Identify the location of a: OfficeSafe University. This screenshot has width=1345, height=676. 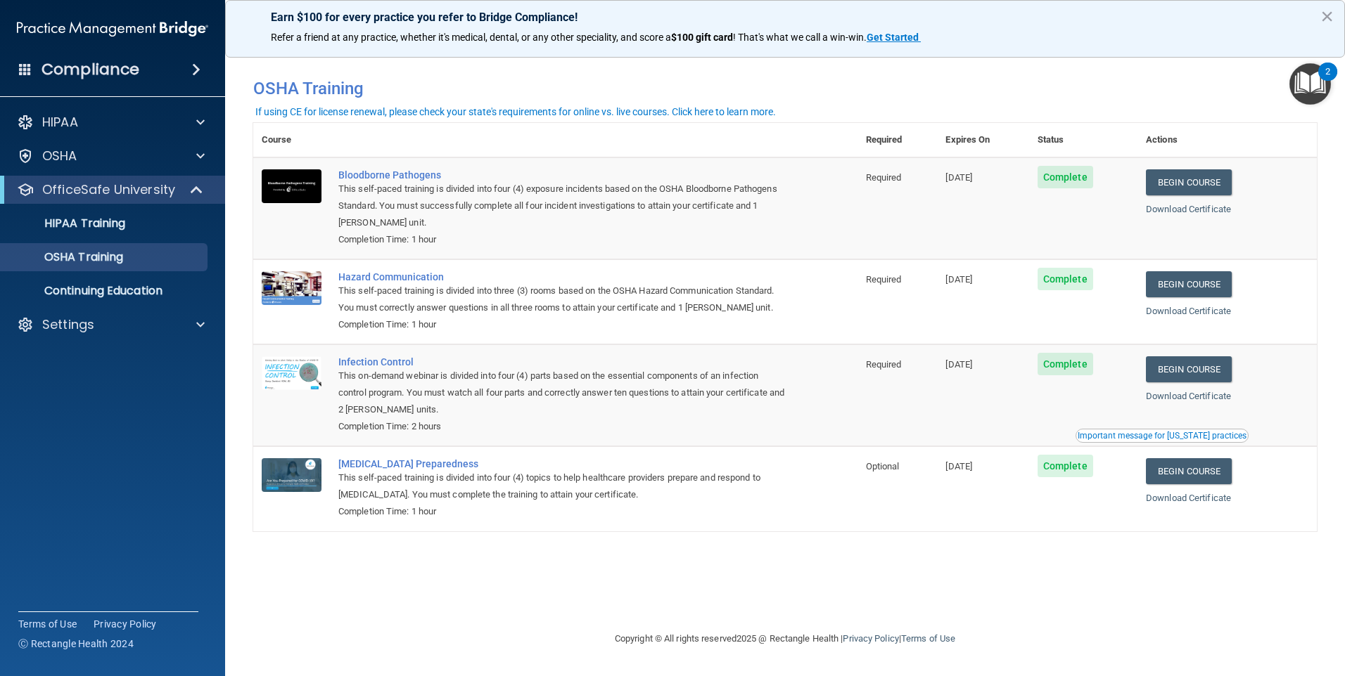
(110, 190).